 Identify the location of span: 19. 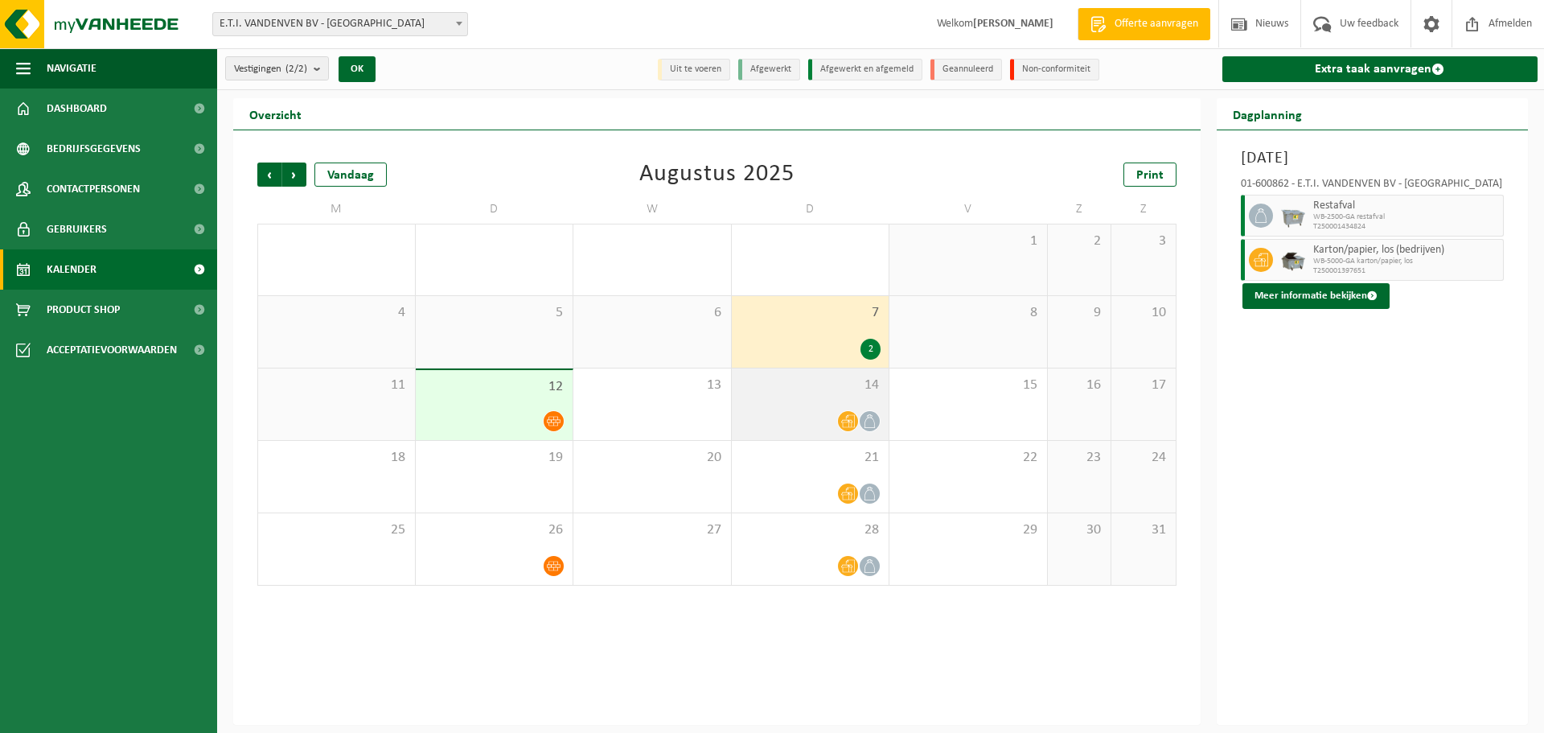
(495, 458).